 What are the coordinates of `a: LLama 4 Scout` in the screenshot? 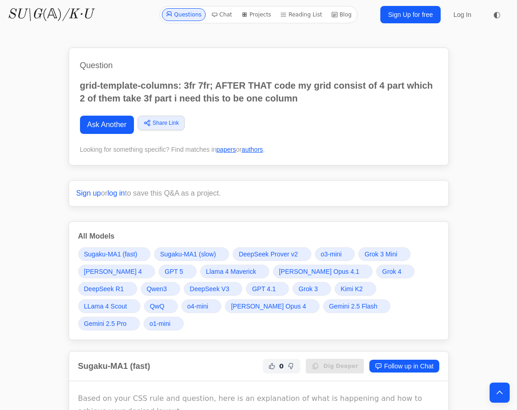 It's located at (109, 306).